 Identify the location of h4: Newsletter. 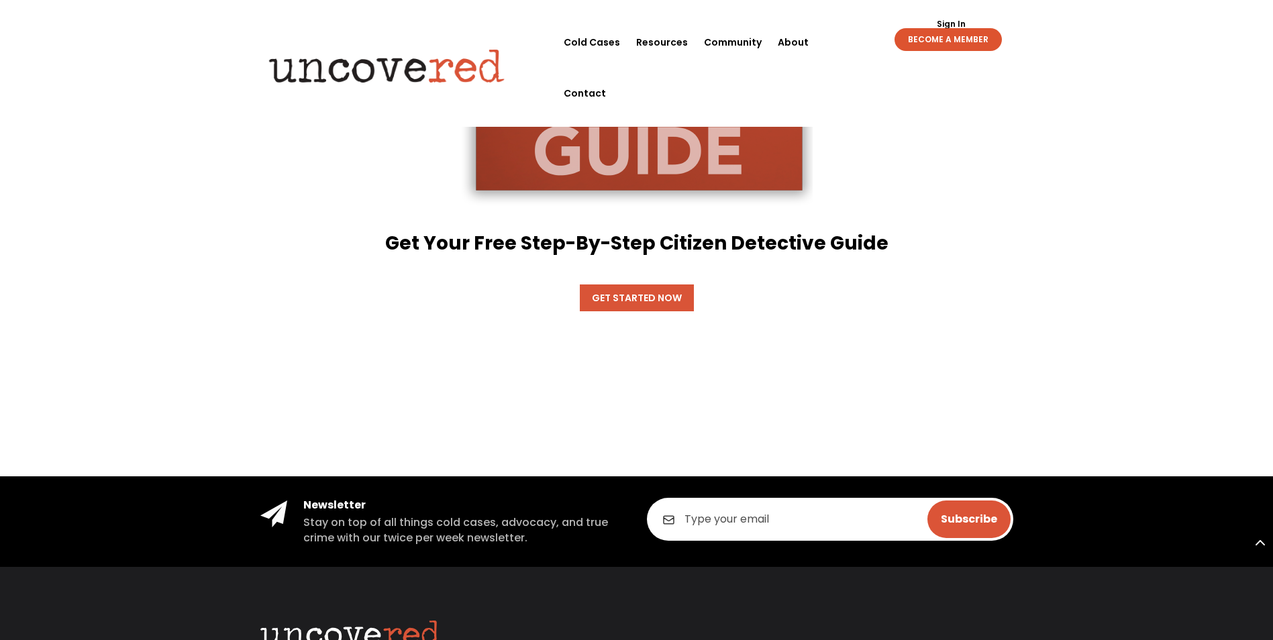
(465, 505).